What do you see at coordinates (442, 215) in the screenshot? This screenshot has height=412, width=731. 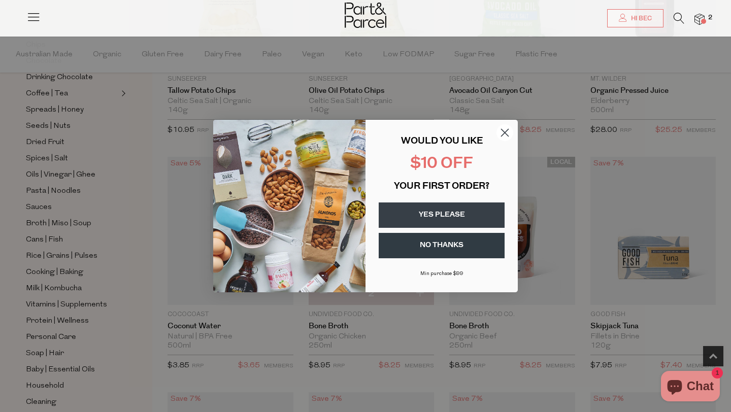 I see `button: YES PLEASE` at bounding box center [442, 215].